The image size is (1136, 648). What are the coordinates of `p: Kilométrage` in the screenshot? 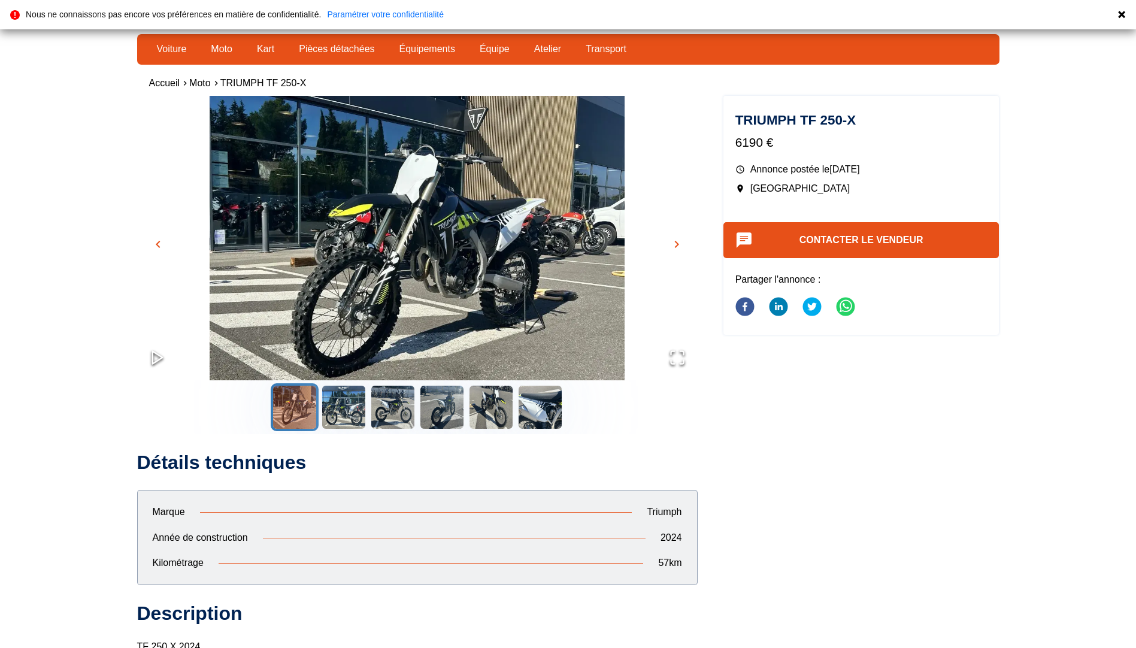 It's located at (178, 563).